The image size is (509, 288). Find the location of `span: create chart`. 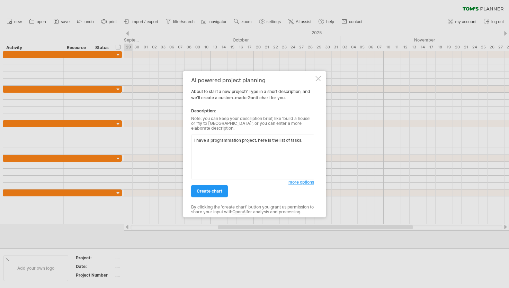

span: create chart is located at coordinates (209, 191).